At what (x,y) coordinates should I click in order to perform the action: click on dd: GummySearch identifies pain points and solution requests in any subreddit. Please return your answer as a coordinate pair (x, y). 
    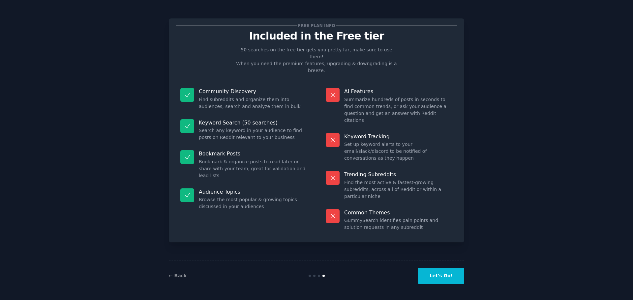
    Looking at the image, I should click on (398, 224).